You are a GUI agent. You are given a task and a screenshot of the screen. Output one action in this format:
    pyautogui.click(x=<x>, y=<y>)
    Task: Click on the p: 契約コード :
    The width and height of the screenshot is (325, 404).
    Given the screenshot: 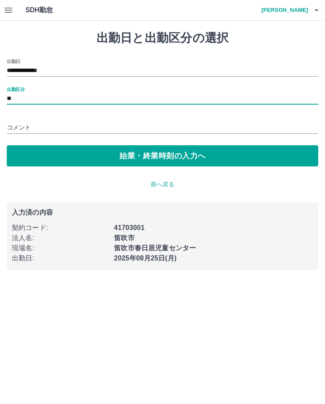 What is the action you would take?
    pyautogui.click(x=60, y=228)
    